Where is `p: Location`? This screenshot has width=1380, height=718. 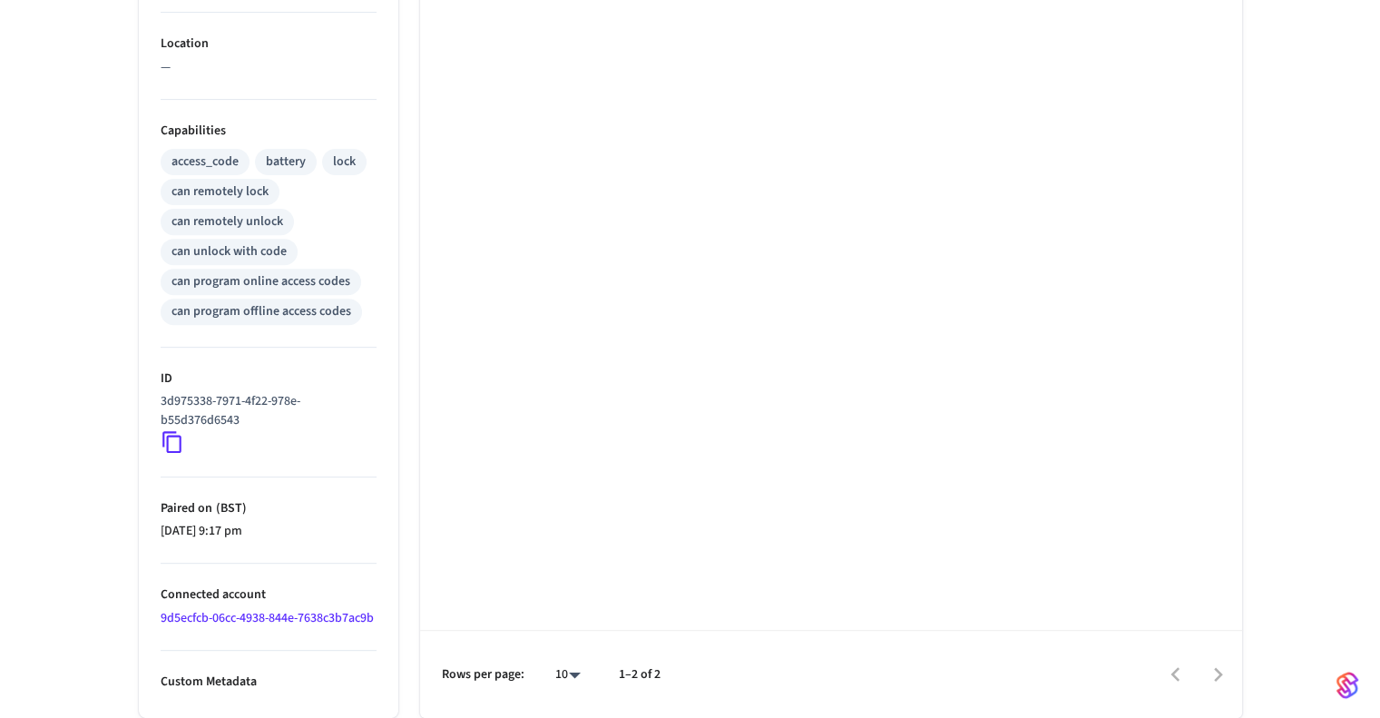 p: Location is located at coordinates (269, 44).